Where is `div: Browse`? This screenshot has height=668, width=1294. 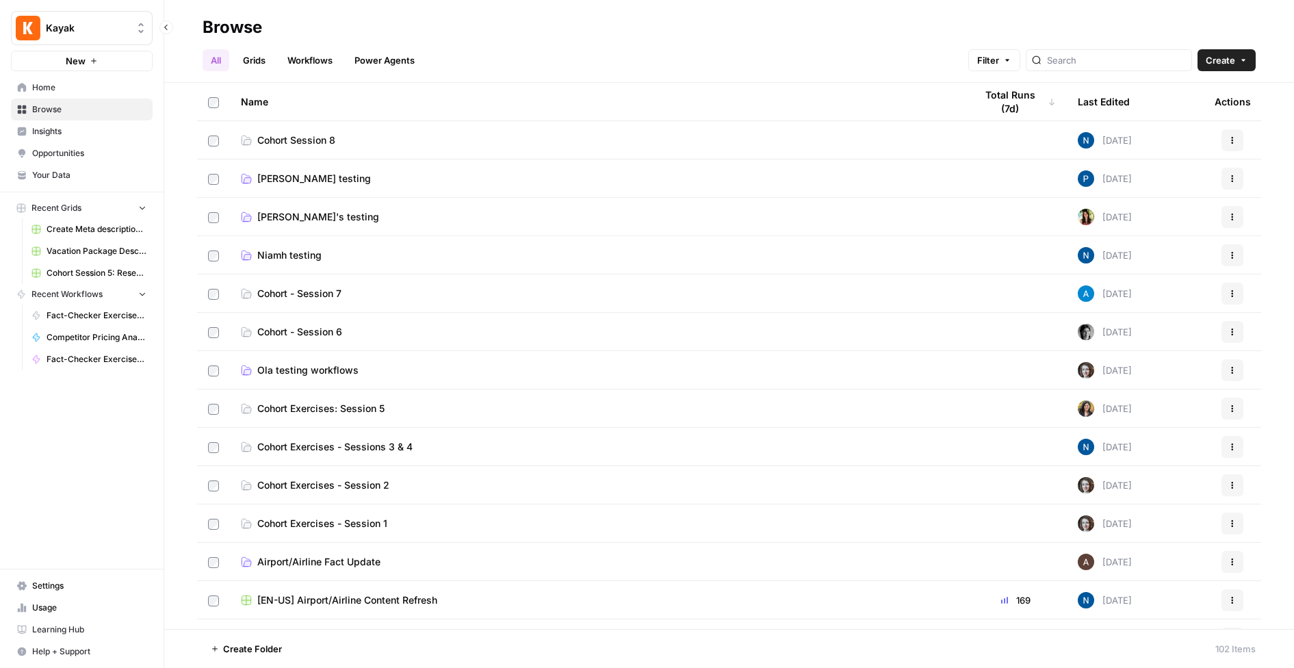
div: Browse is located at coordinates (232, 27).